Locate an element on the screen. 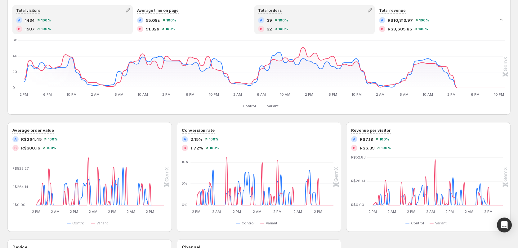  text: 0% is located at coordinates (185, 205).